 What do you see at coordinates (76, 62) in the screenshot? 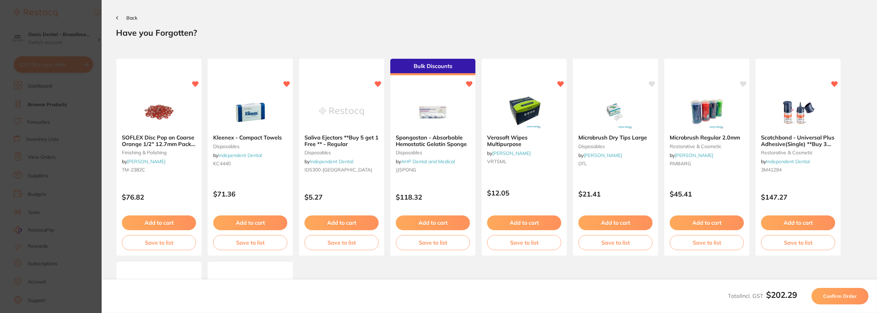
I see `div: Message content` at bounding box center [76, 62].